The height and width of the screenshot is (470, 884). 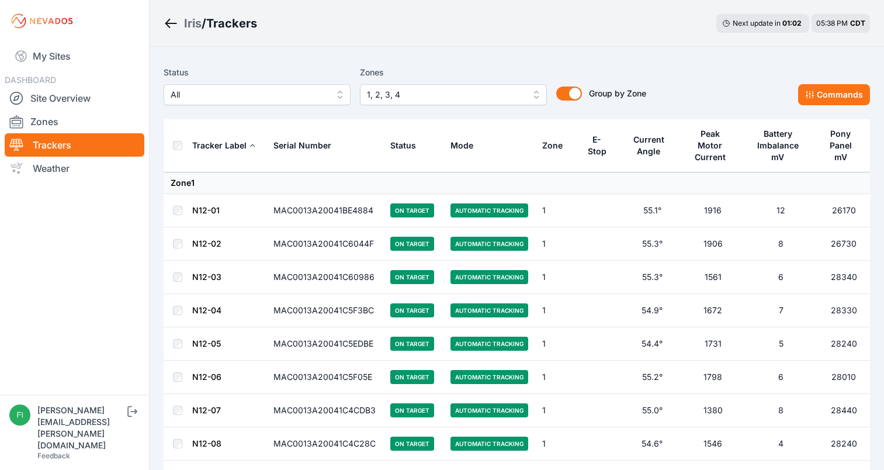 I want to click on a: Weather, so click(x=74, y=168).